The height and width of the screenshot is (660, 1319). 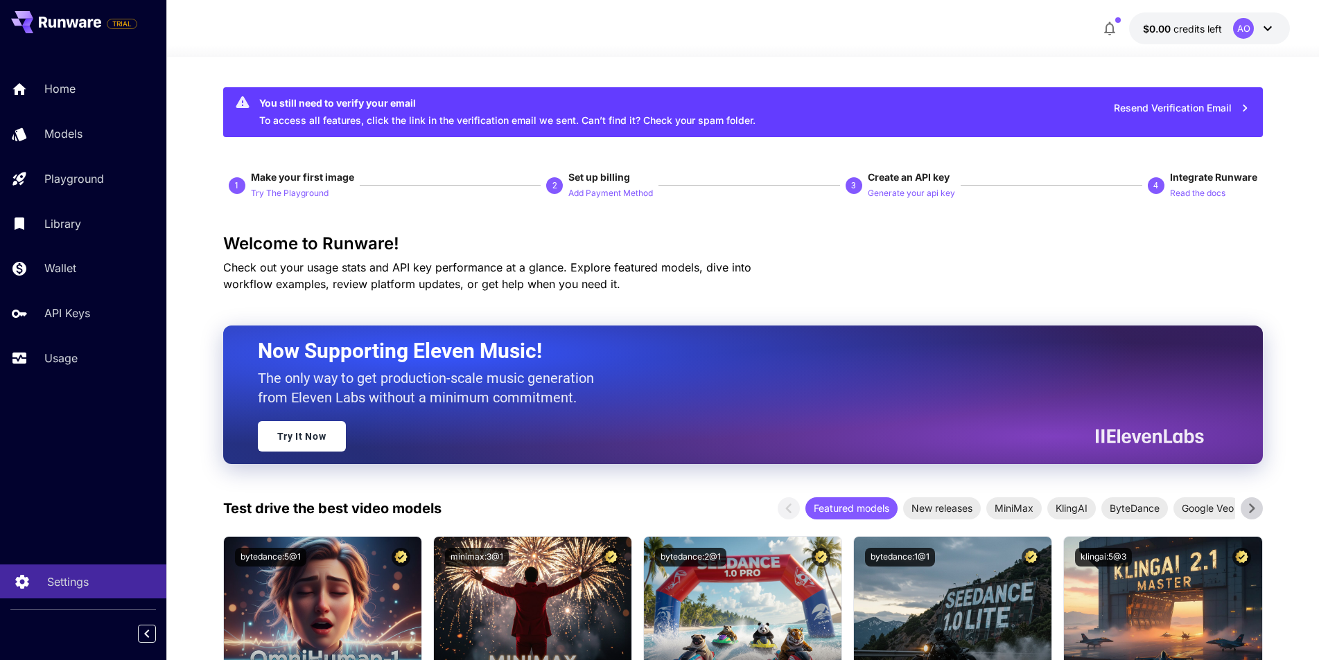 What do you see at coordinates (157, 634) in the screenshot?
I see `div: Collapse sidebar` at bounding box center [157, 634].